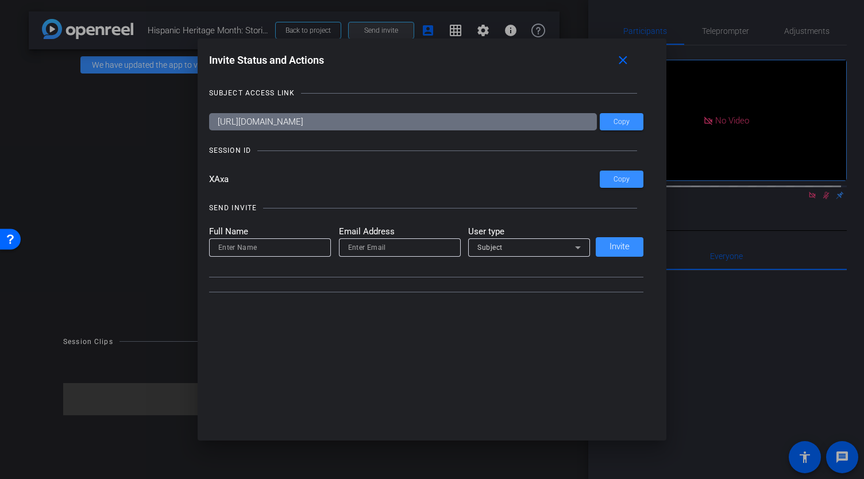  I want to click on mat-icon: close, so click(623, 60).